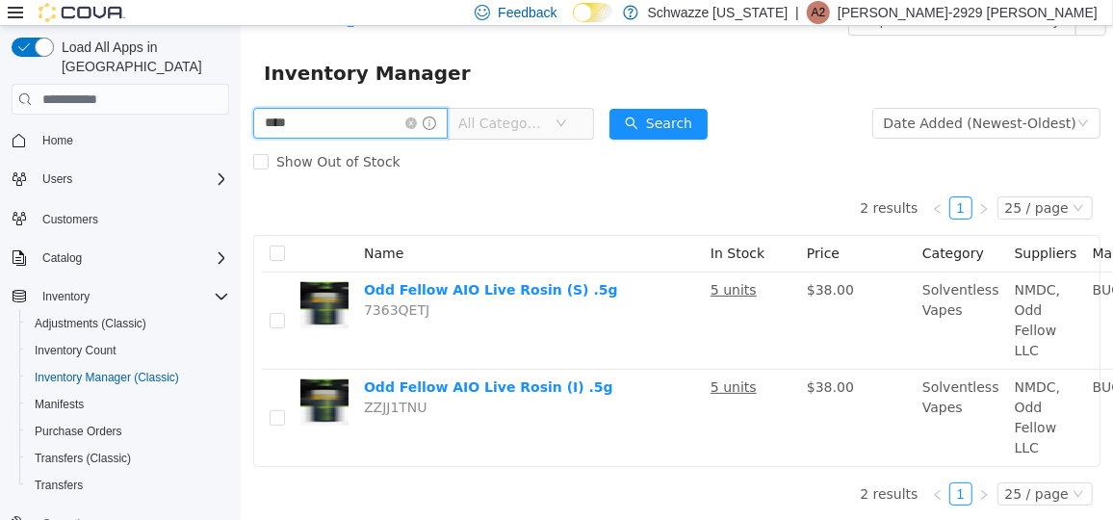 The width and height of the screenshot is (1113, 520). I want to click on img: Odd Fellow AIO Live Rosin (S) .5g hero shot, so click(84, 278).